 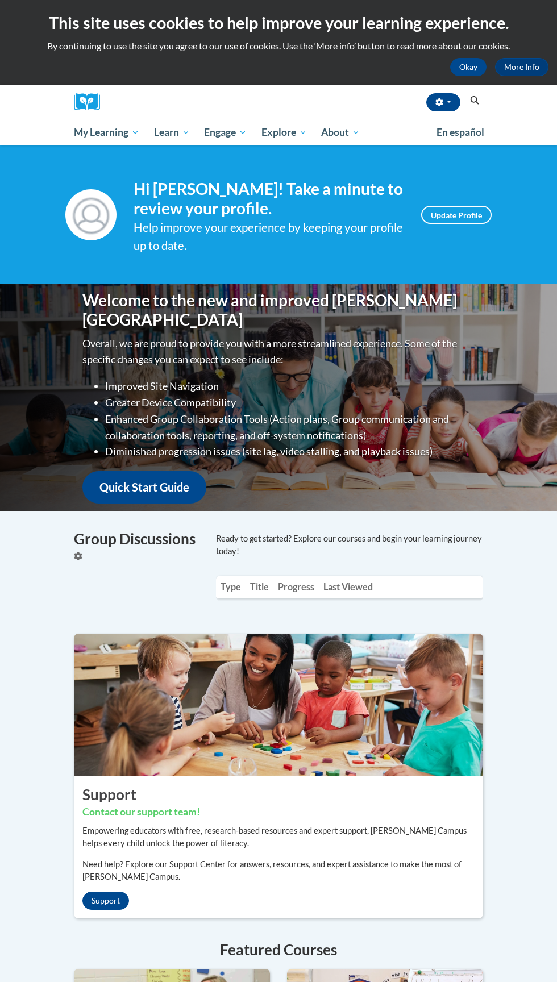 What do you see at coordinates (468, 67) in the screenshot?
I see `button: Okay` at bounding box center [468, 67].